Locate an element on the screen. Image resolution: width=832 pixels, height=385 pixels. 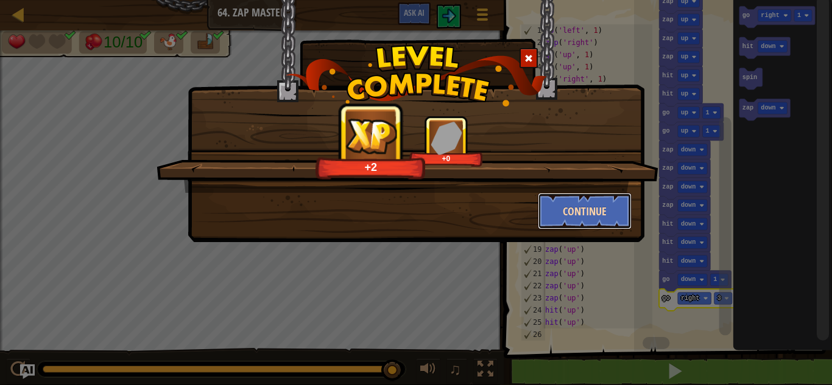
img: reward_icon_xp.png is located at coordinates (371, 136).